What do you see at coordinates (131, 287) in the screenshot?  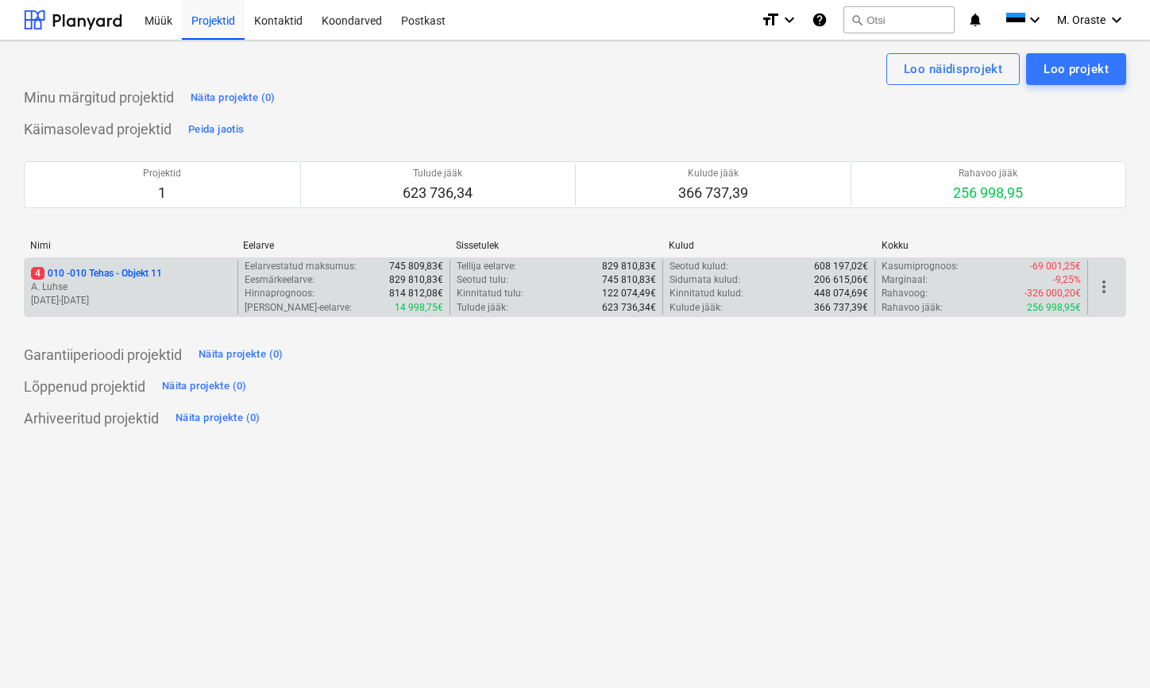 I see `p: A. Luhse` at bounding box center [131, 287].